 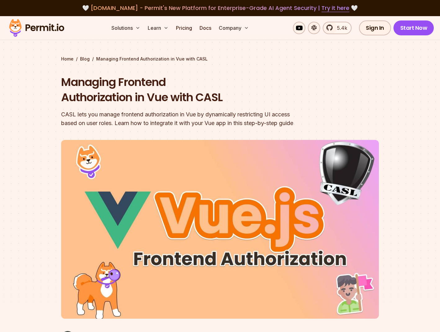 I want to click on a: Try it here, so click(x=335, y=8).